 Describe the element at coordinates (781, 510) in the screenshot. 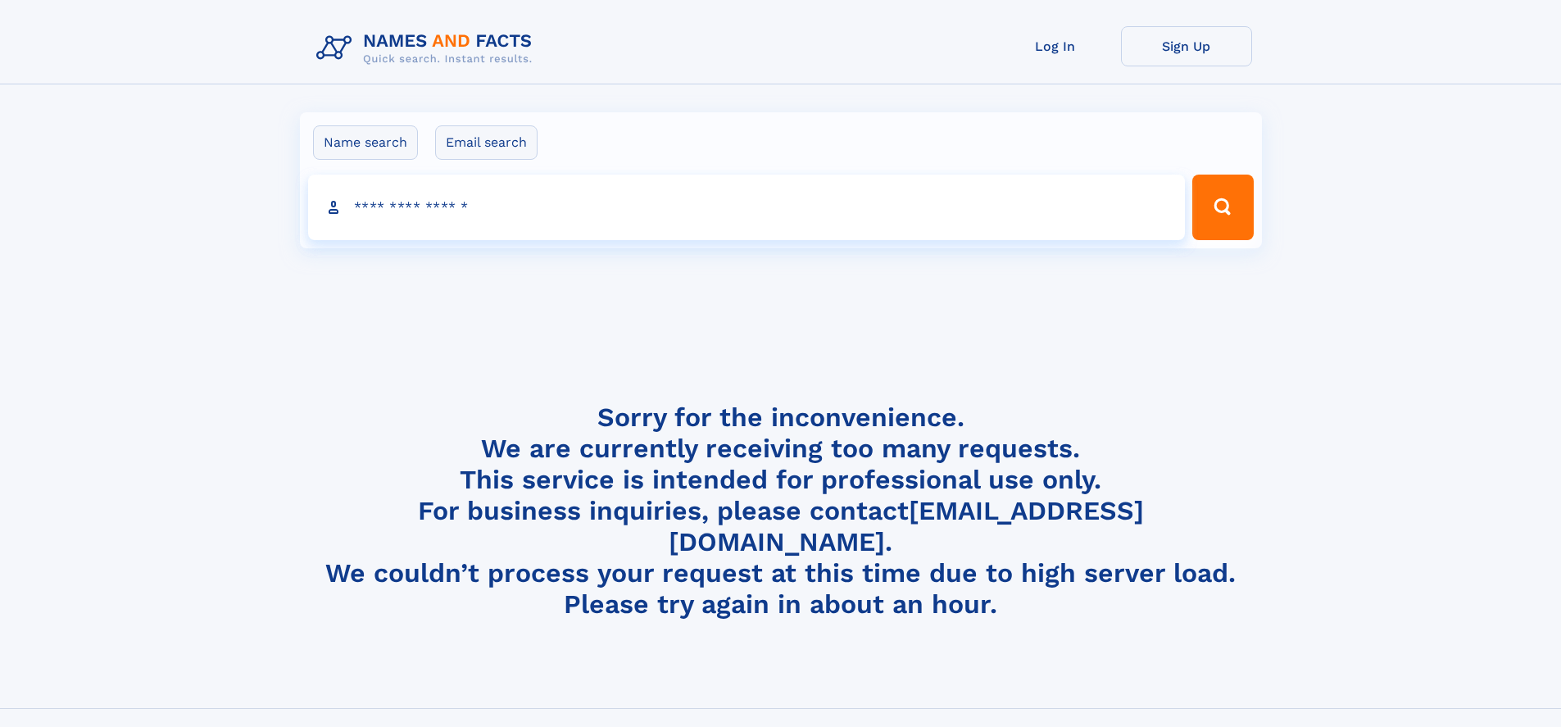

I see `h4: Sorry for the inconvenience. We are currently receiving too many requests. This service is intend...` at that location.